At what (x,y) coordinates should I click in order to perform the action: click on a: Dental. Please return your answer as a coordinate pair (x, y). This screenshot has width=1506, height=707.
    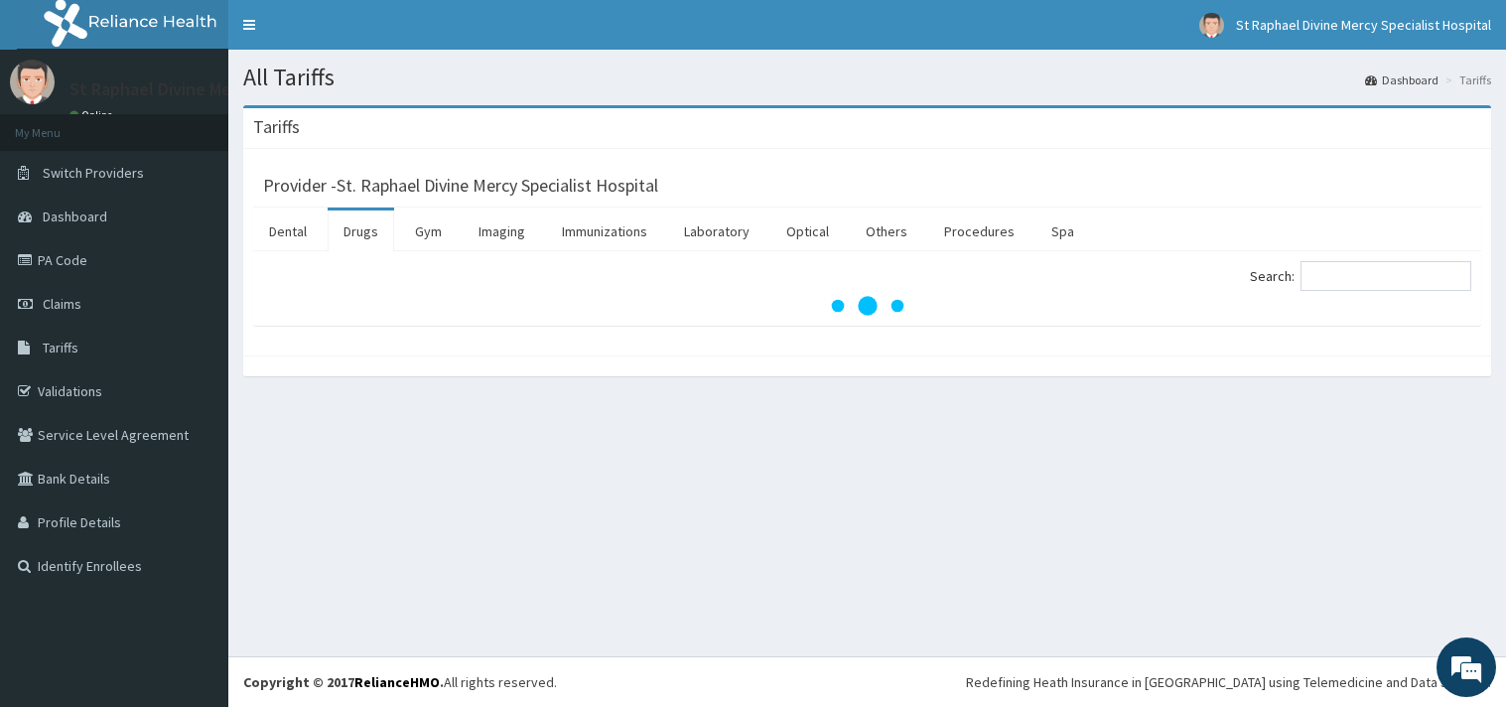
    Looking at the image, I should click on (288, 231).